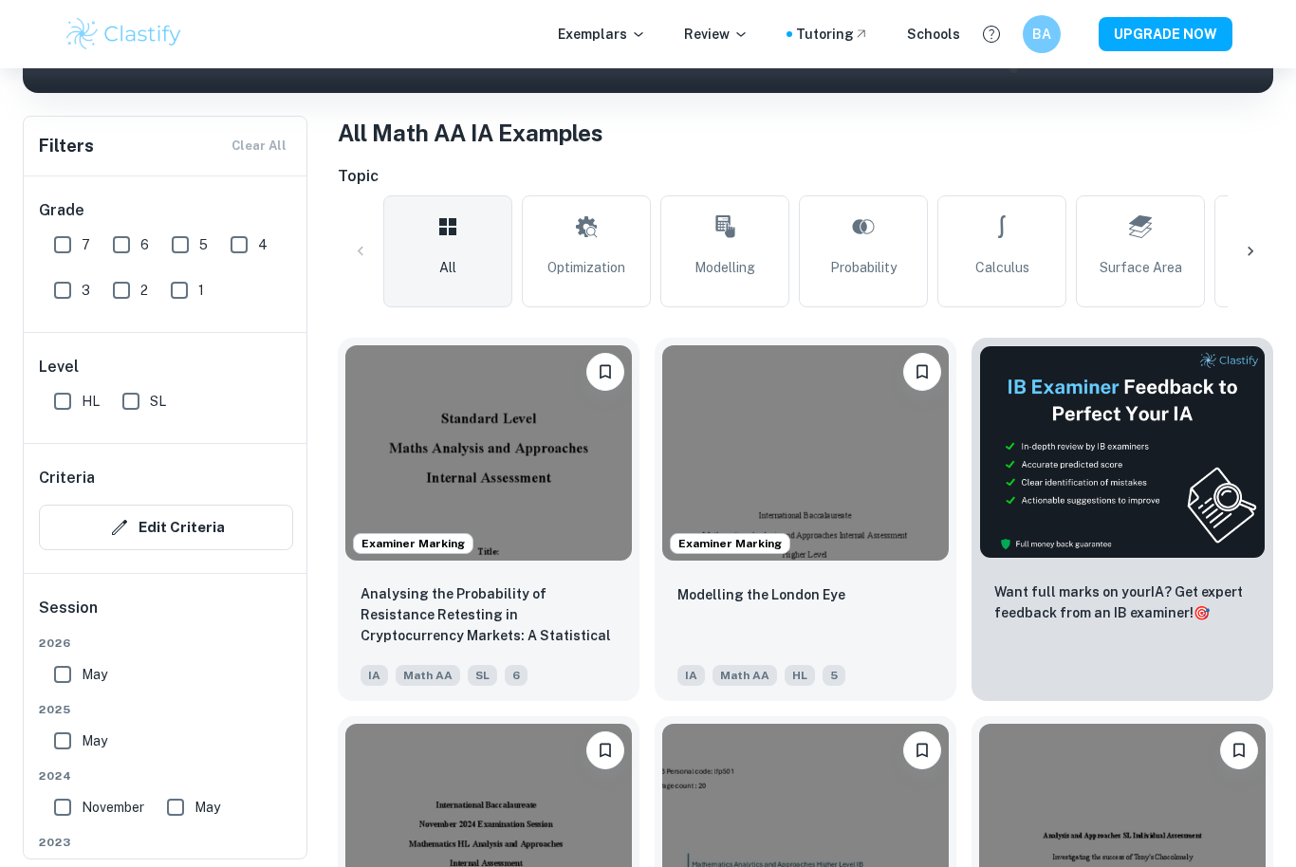 This screenshot has width=1296, height=867. Describe the element at coordinates (1042, 34) in the screenshot. I see `button: BA` at that location.